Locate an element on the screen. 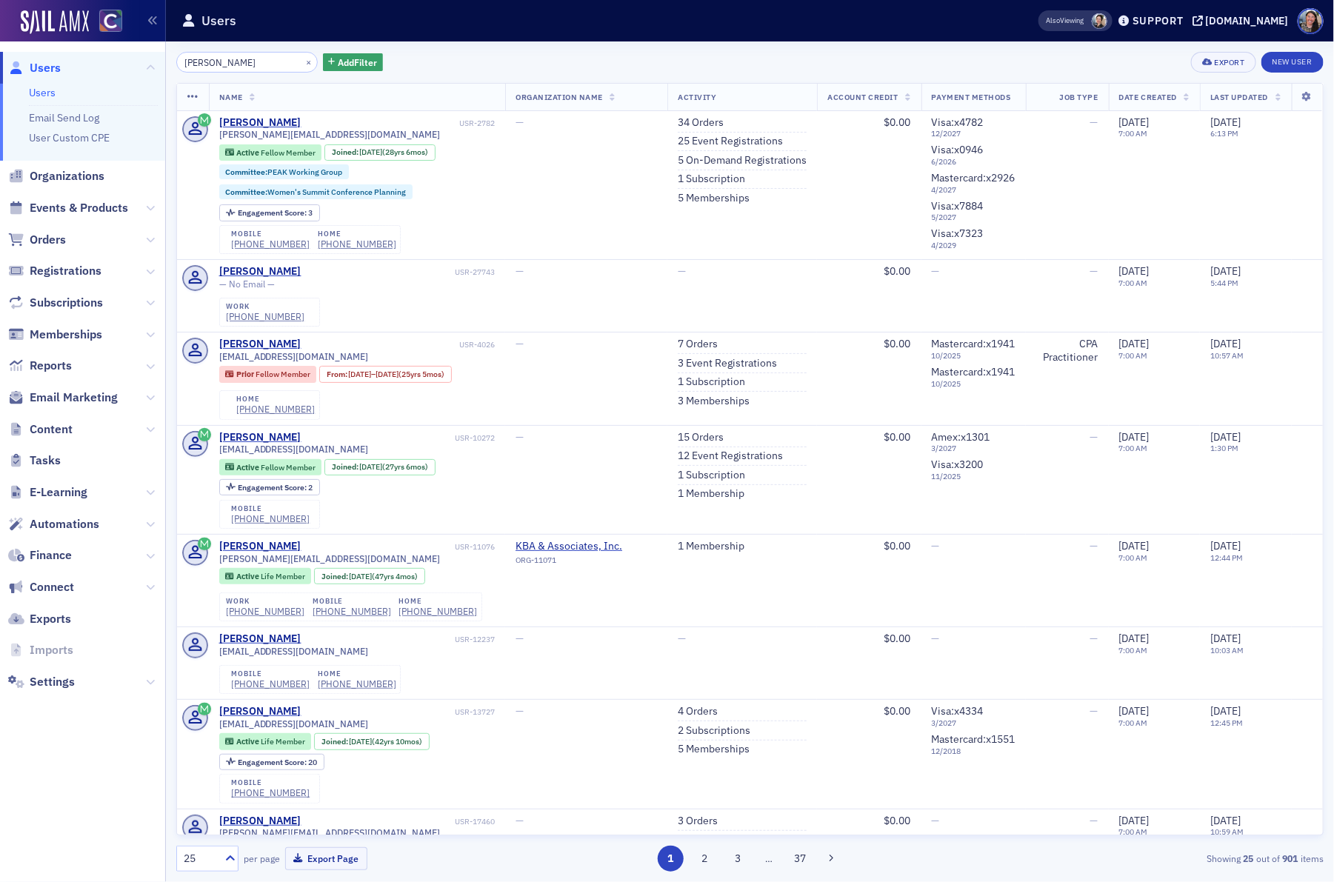 This screenshot has height=882, width=1334. div: – (25yrs 5mos) is located at coordinates (396, 374).